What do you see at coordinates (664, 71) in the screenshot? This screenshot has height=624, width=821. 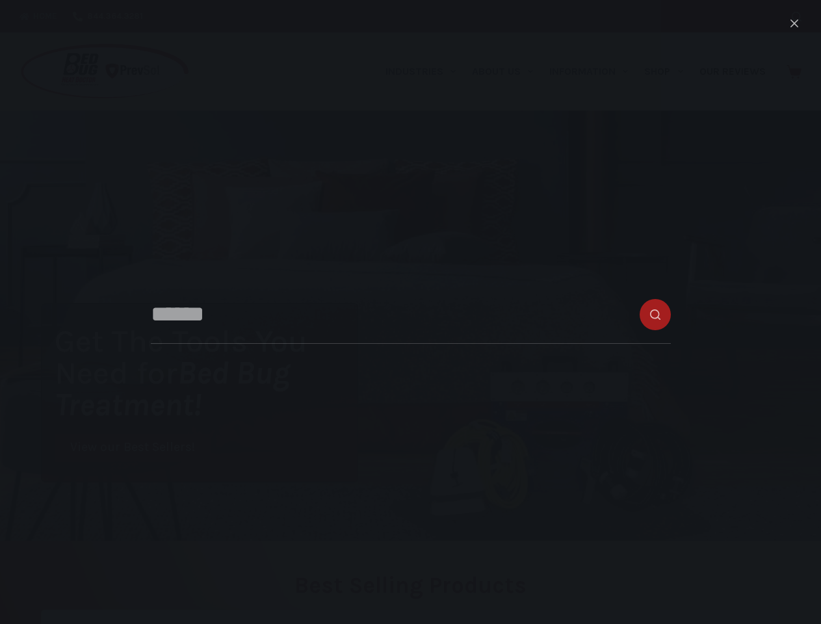 I see `a: Shop` at bounding box center [664, 71].